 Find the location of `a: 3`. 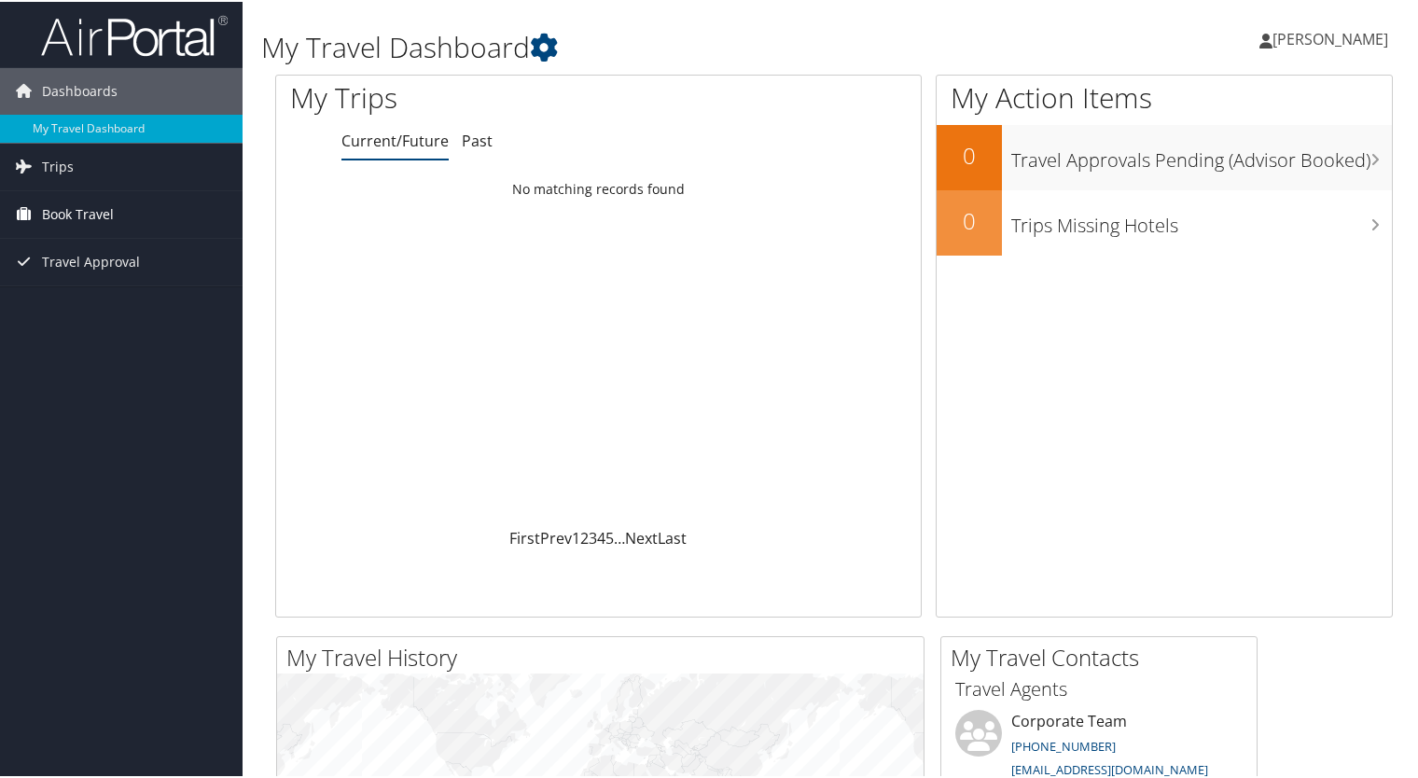

a: 3 is located at coordinates (592, 536).